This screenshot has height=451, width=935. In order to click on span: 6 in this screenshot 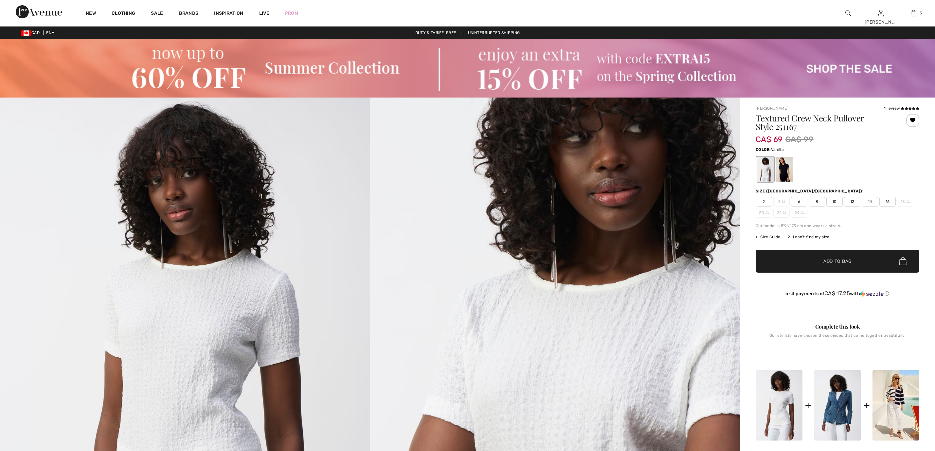, I will do `click(799, 202)`.